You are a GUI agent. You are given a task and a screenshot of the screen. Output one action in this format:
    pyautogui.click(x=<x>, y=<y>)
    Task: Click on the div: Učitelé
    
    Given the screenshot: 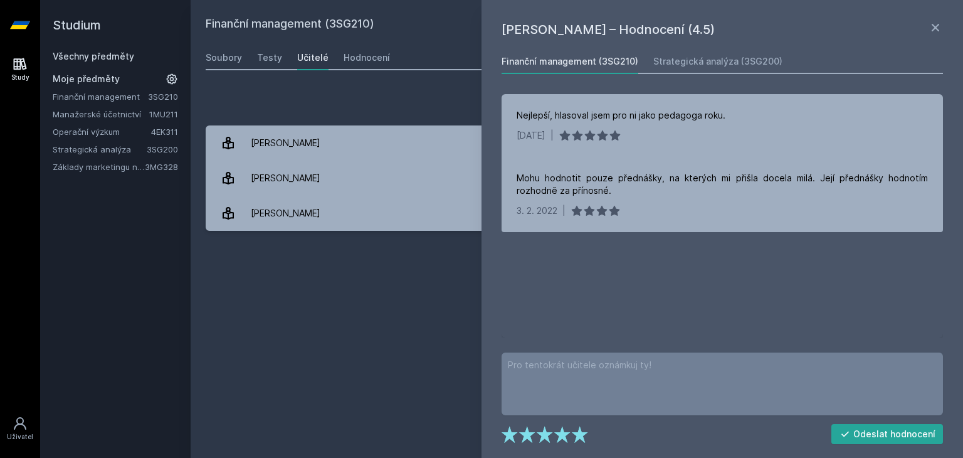 What is the action you would take?
    pyautogui.click(x=313, y=58)
    